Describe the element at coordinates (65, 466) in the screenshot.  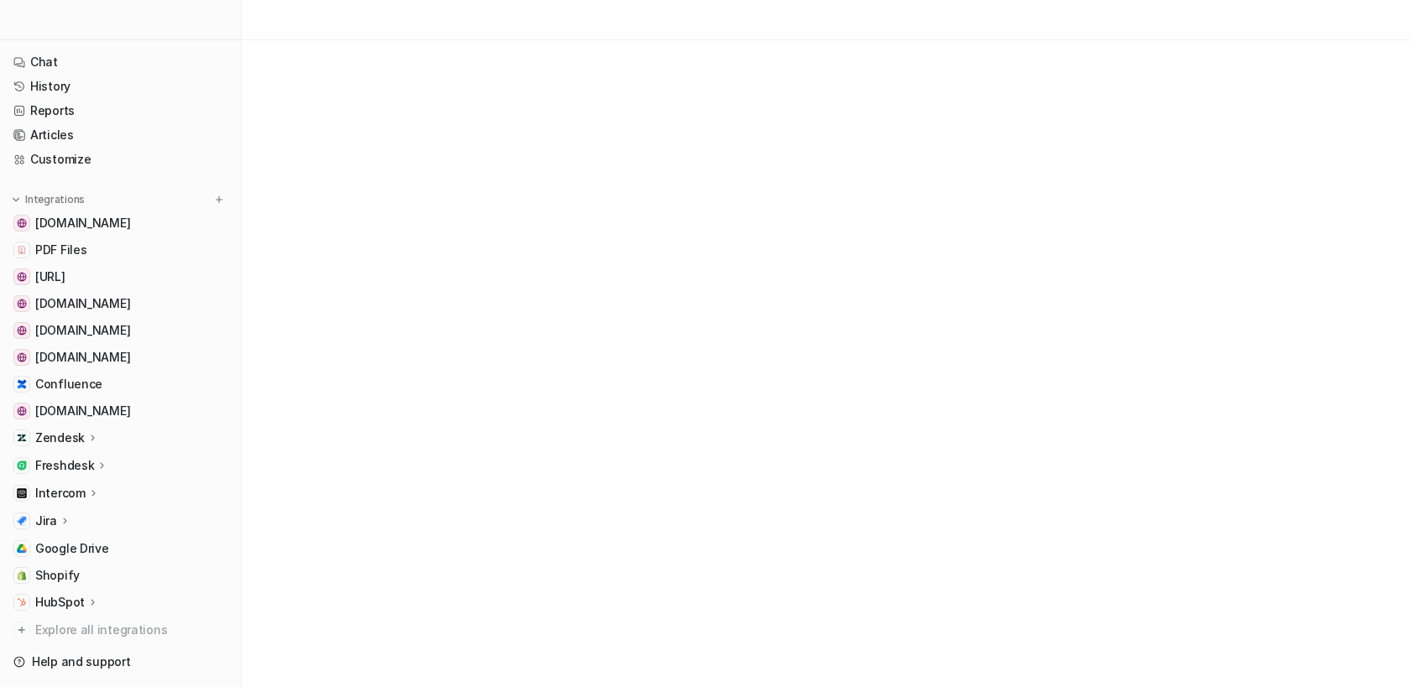
I see `p: Freshdesk` at that location.